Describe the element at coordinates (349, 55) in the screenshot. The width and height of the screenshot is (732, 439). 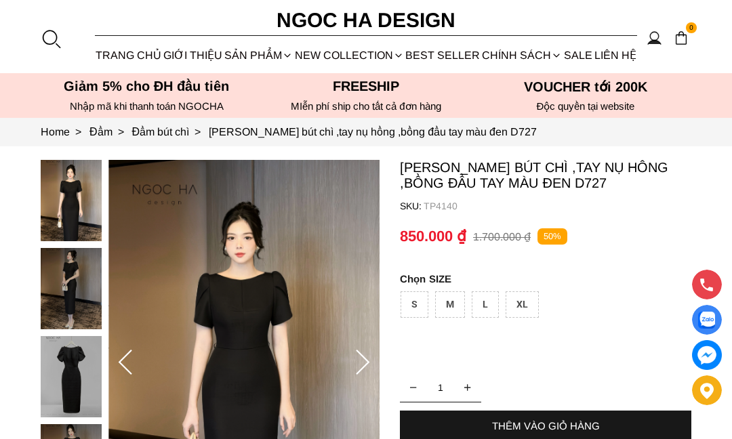
I see `a: NEW COLLECTION` at that location.